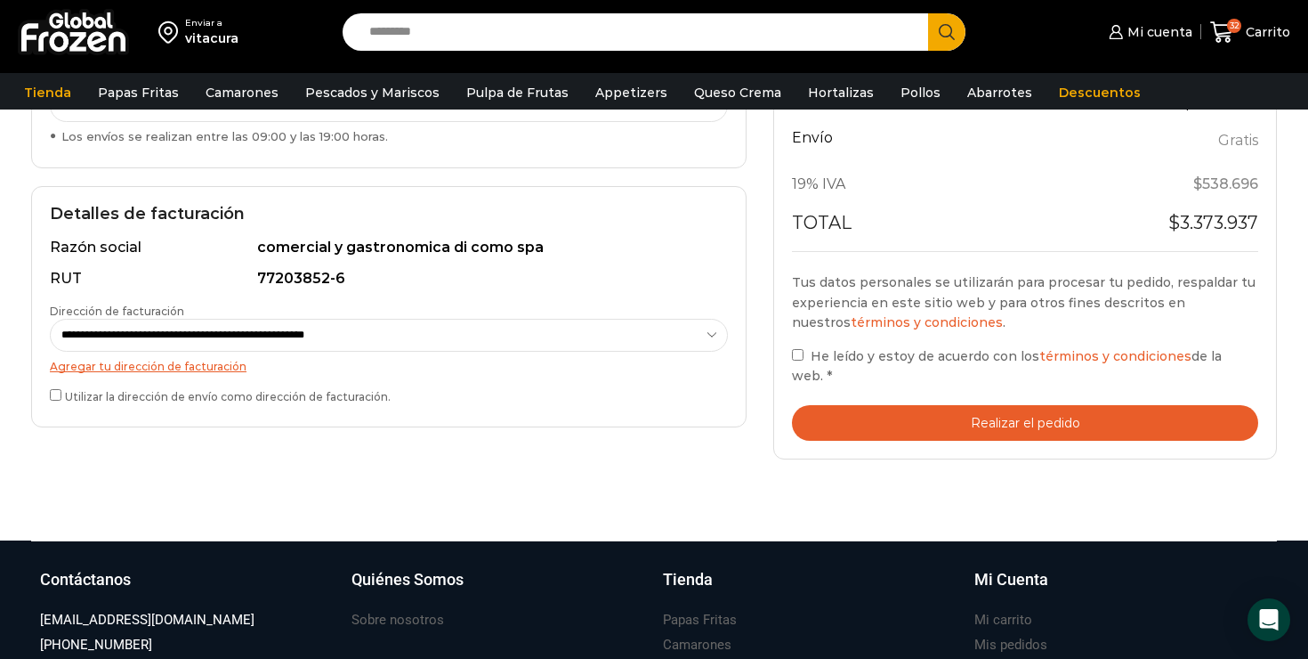  I want to click on th: 19% IVA, so click(950, 185).